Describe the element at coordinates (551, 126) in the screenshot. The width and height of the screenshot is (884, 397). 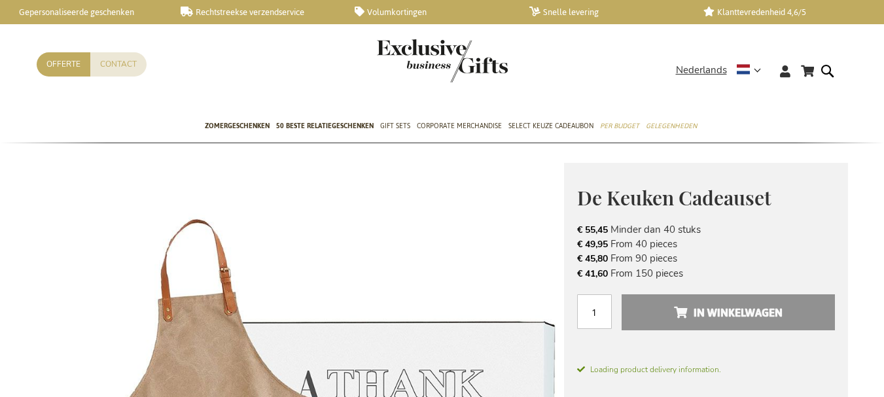
I see `span: Select Keuze Cadeaubon` at that location.